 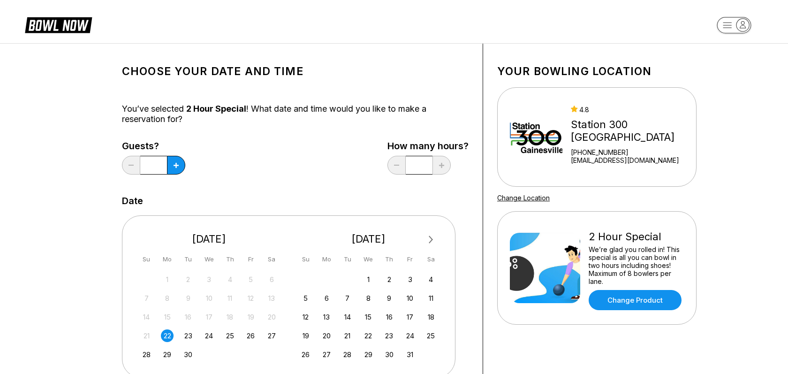 What do you see at coordinates (431, 298) in the screenshot?
I see `div: Choose Saturday, October 11th, 2025` at bounding box center [431, 298].